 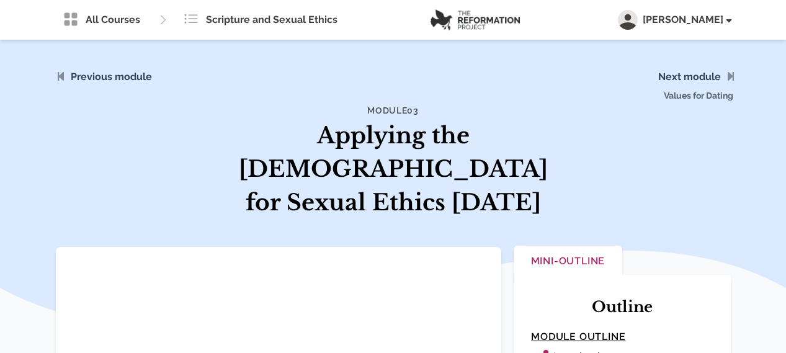 What do you see at coordinates (622, 86) in the screenshot?
I see `span: Values for Dating` at bounding box center [622, 86].